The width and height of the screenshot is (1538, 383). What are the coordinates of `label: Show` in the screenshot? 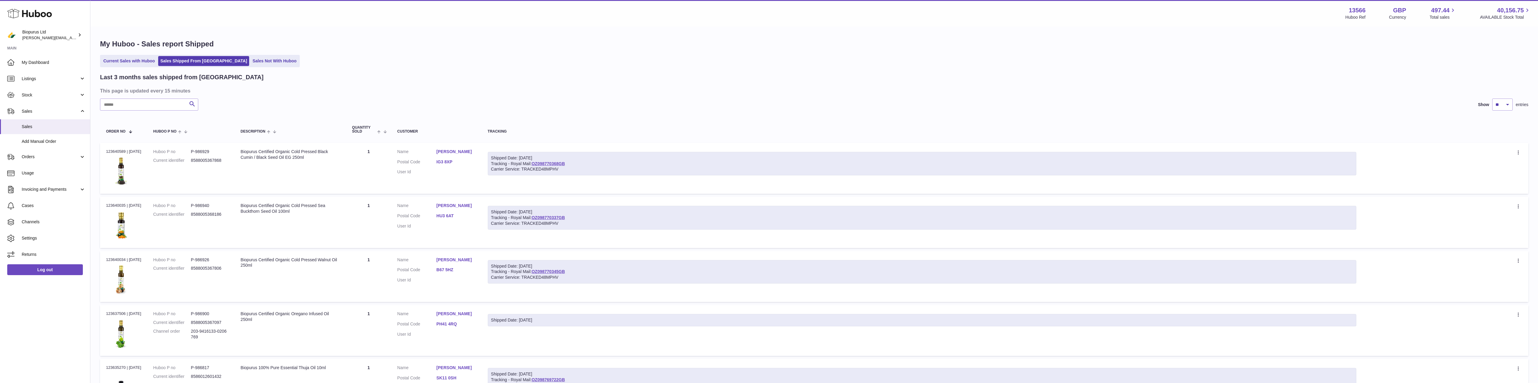 It's located at (1483, 105).